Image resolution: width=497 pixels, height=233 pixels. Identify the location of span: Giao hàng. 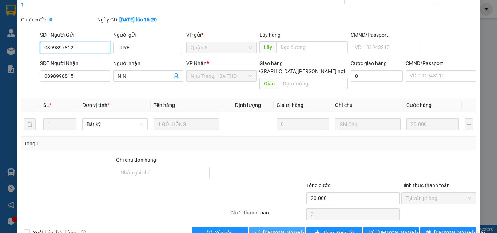
(271, 63).